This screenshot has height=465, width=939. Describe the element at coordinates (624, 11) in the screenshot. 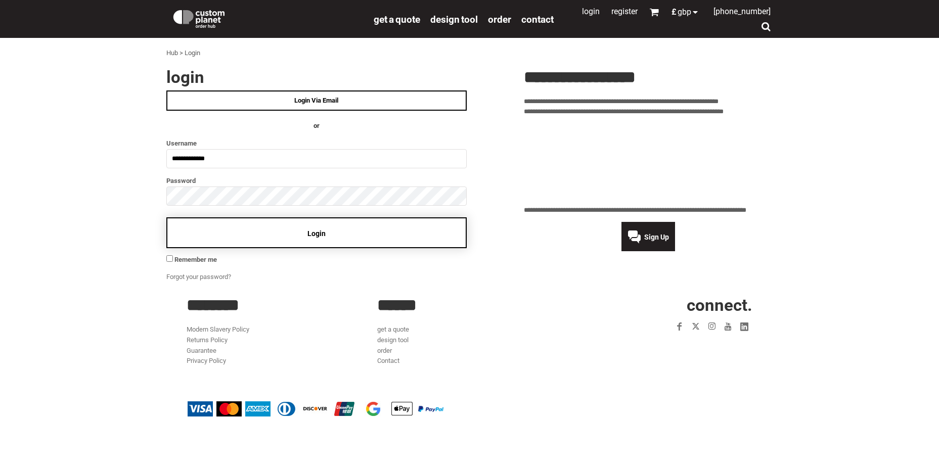

I see `a: Register` at that location.